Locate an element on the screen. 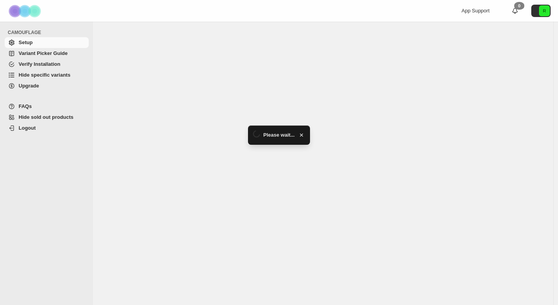 This screenshot has height=305, width=558. span: FAQs is located at coordinates (25, 106).